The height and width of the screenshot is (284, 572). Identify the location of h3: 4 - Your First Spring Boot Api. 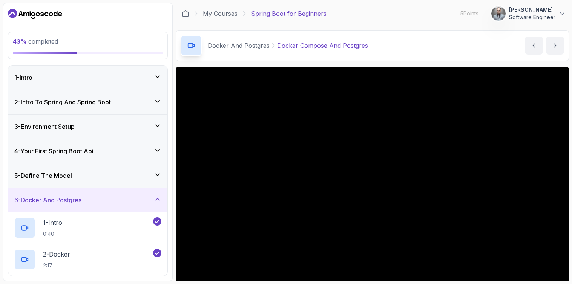
(54, 151).